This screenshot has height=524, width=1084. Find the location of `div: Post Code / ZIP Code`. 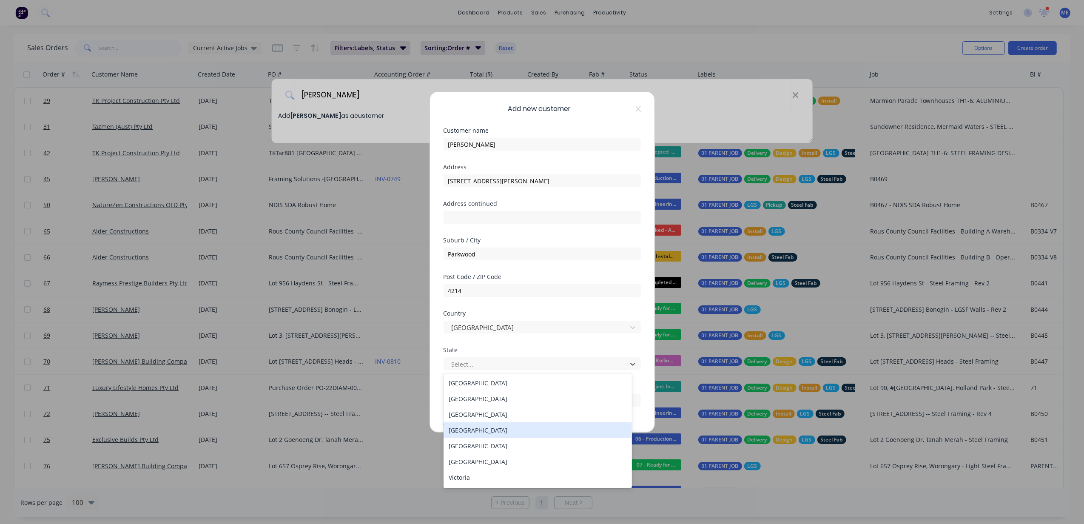

div: Post Code / ZIP Code is located at coordinates (542, 277).